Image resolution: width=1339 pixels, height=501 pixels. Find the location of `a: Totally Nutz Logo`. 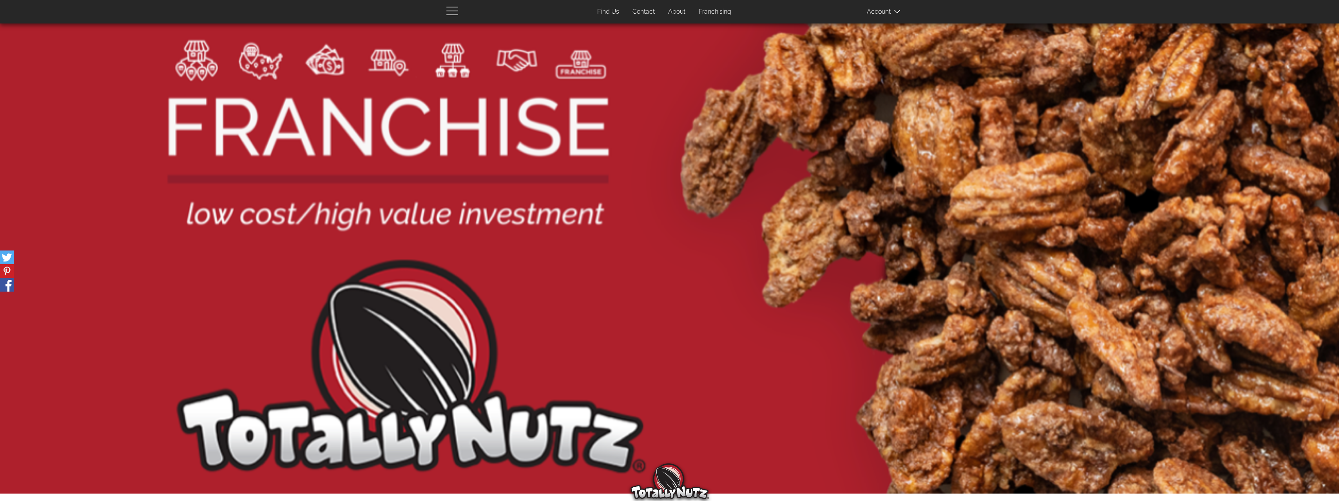

a: Totally Nutz Logo is located at coordinates (669, 481).